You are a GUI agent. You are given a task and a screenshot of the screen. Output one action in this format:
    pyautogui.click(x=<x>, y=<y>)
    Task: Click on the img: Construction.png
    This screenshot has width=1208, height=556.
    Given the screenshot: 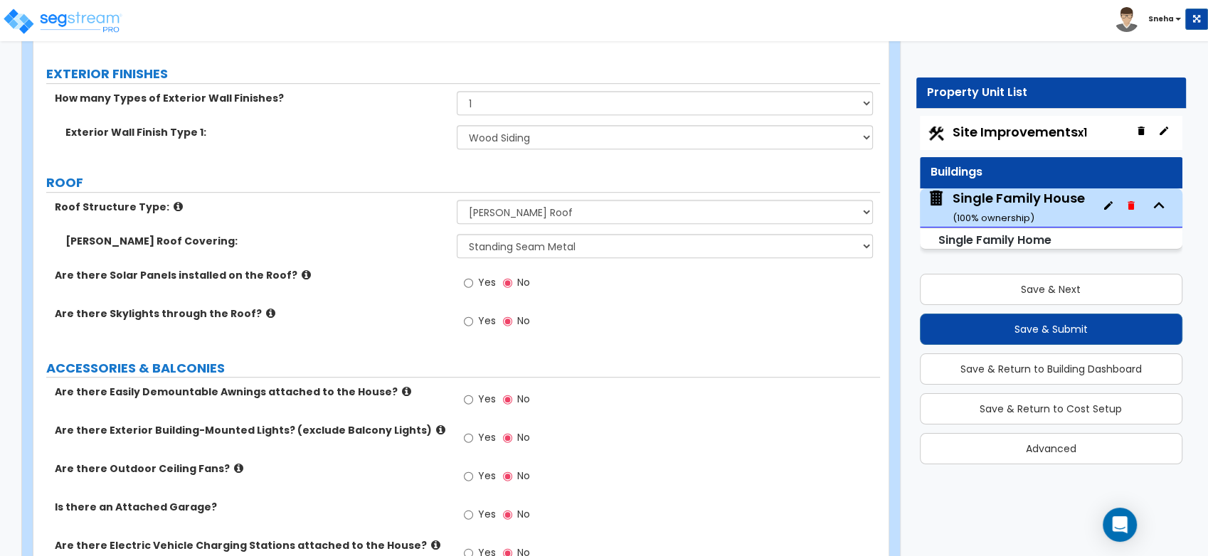 What is the action you would take?
    pyautogui.click(x=936, y=134)
    